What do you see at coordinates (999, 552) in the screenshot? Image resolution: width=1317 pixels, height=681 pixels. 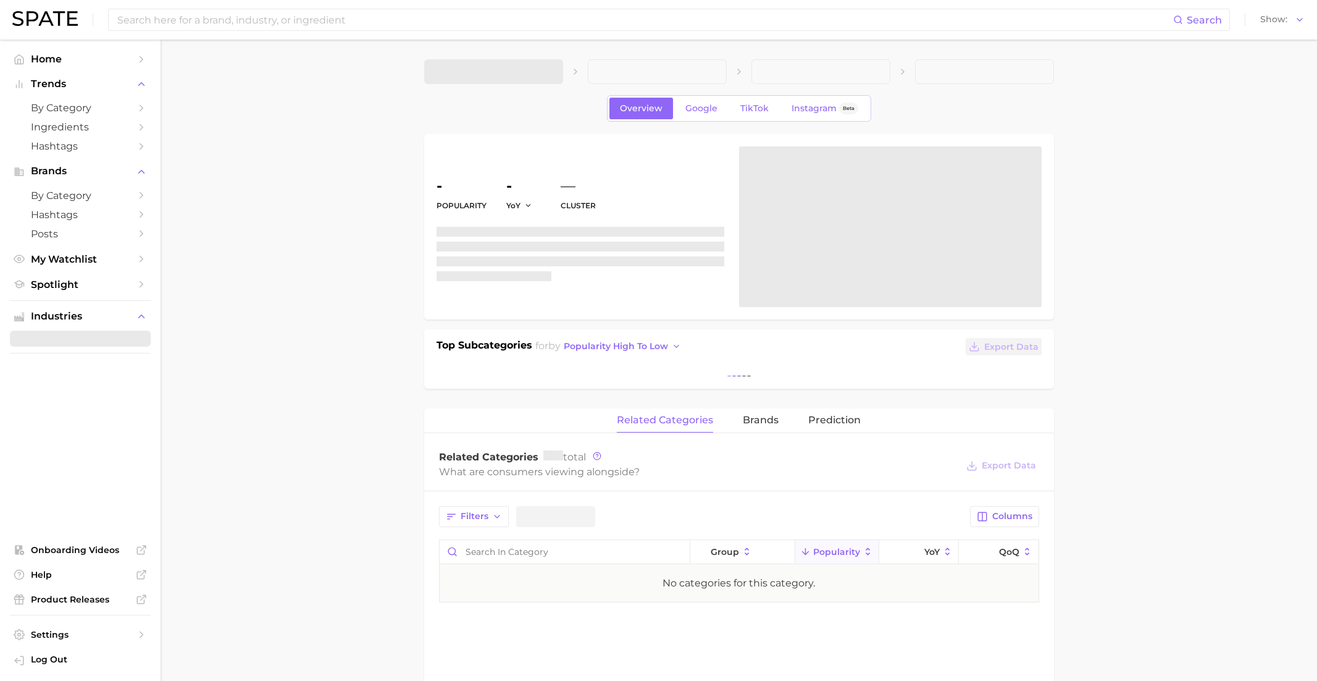 I see `button: QoQ` at bounding box center [999, 552].